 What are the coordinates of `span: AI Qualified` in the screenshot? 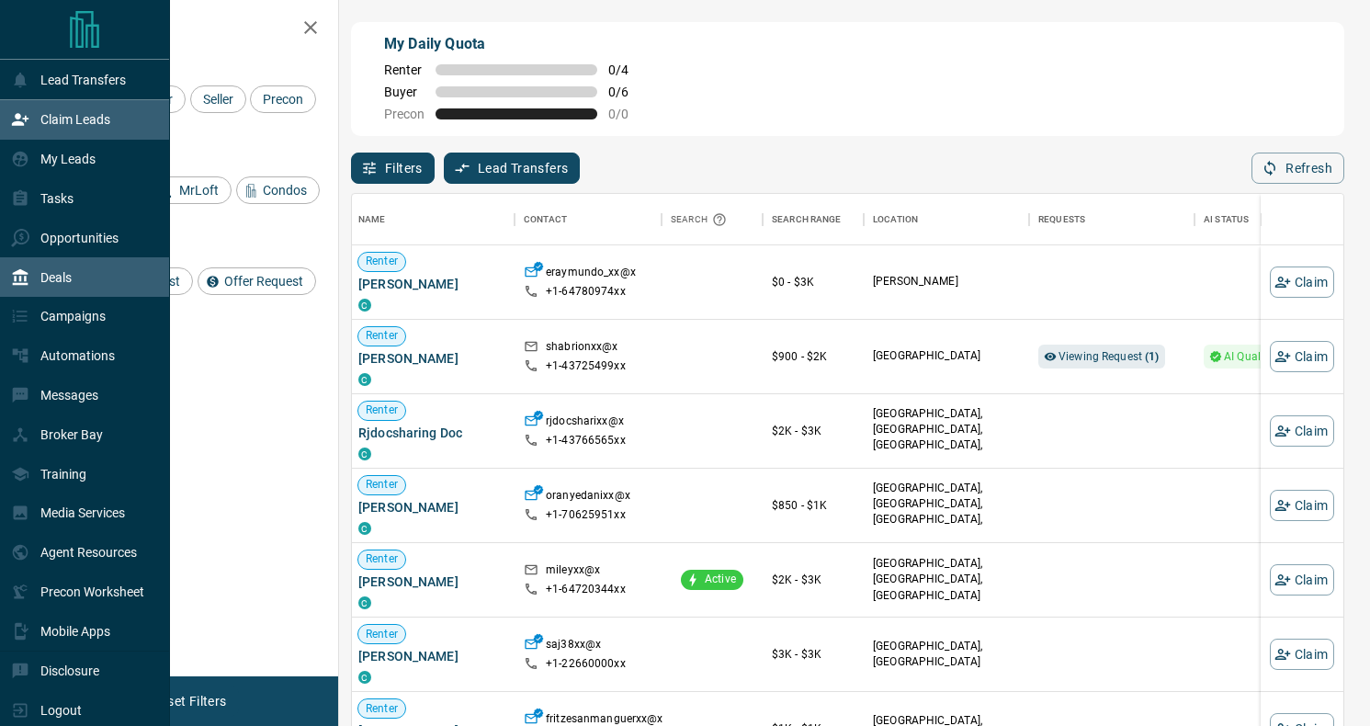 It's located at (1254, 357).